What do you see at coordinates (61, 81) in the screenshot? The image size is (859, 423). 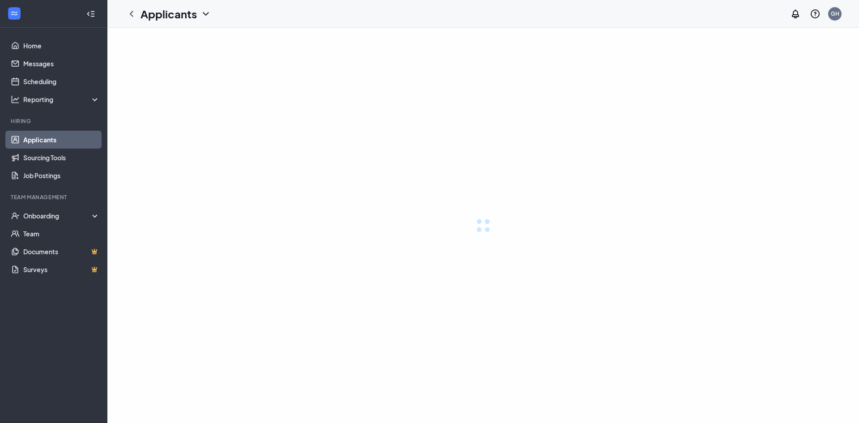 I see `a: Scheduling` at bounding box center [61, 81].